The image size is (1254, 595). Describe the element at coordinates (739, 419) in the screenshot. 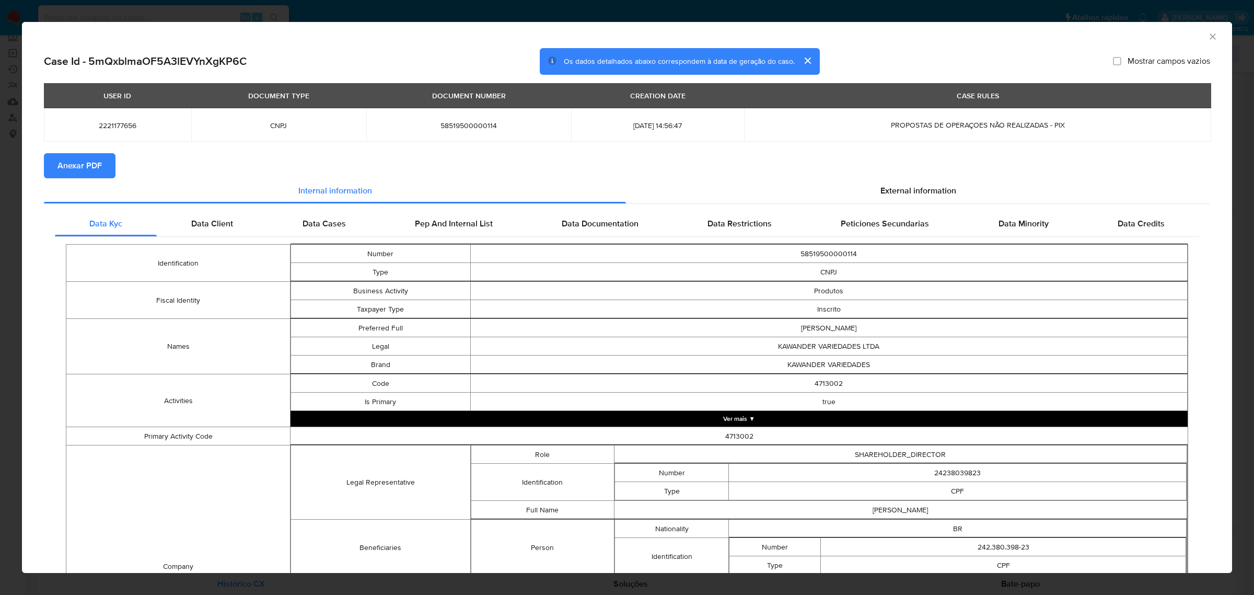

I see `button: Expand array` at that location.